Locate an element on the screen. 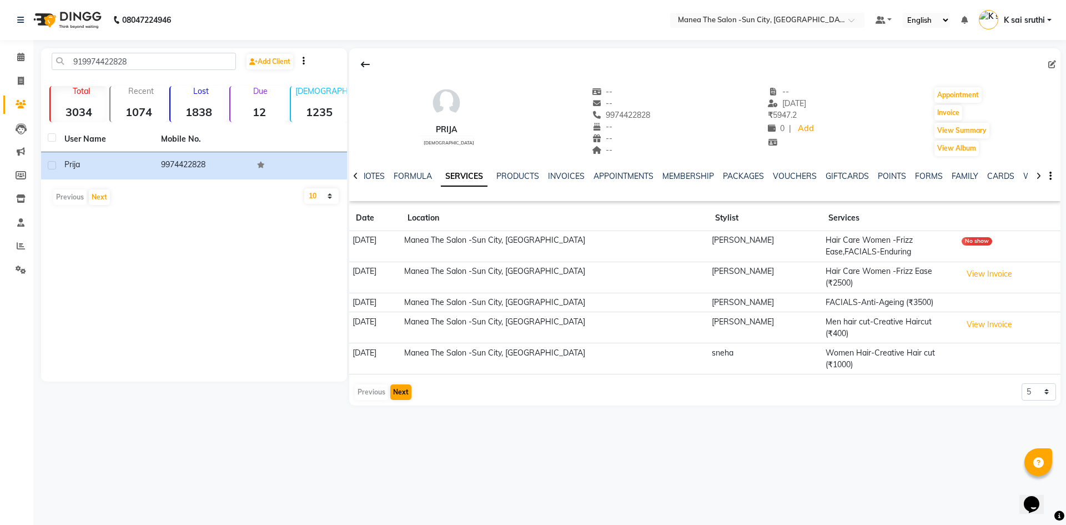 The height and width of the screenshot is (525, 1066). button: View Summary is located at coordinates (962, 131).